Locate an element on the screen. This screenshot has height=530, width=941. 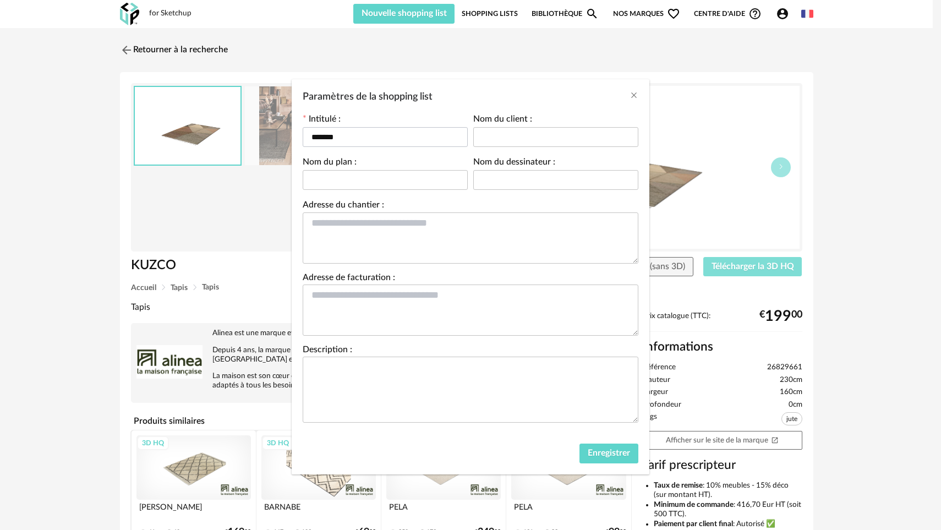
button: Close is located at coordinates (634, 96).